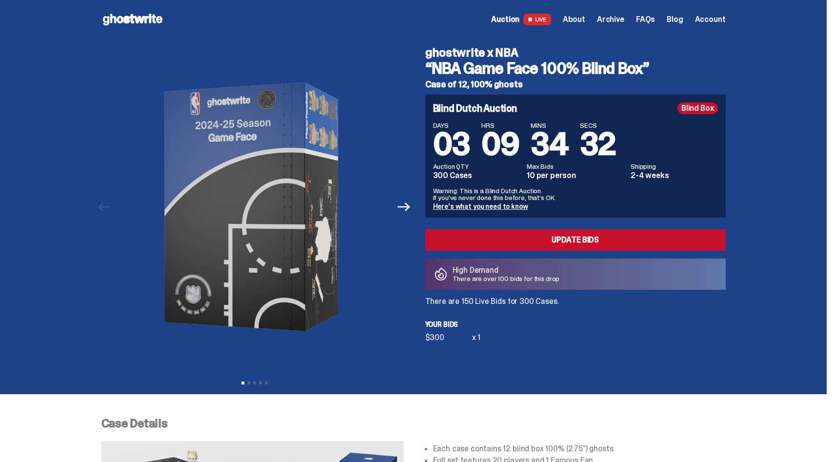 This screenshot has width=834, height=462. Describe the element at coordinates (475, 108) in the screenshot. I see `h4: Blind Dutch Auction` at that location.